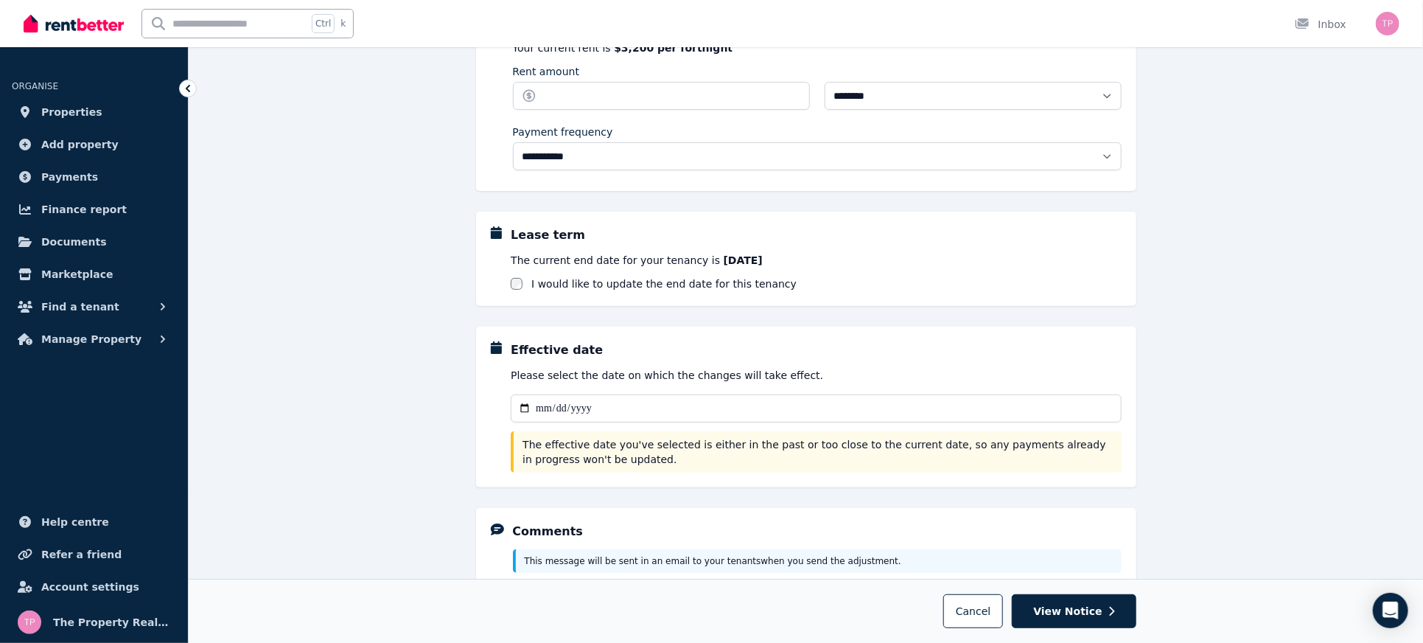 Image resolution: width=1423 pixels, height=643 pixels. I want to click on p: The current end date for your tenancy is, so click(816, 260).